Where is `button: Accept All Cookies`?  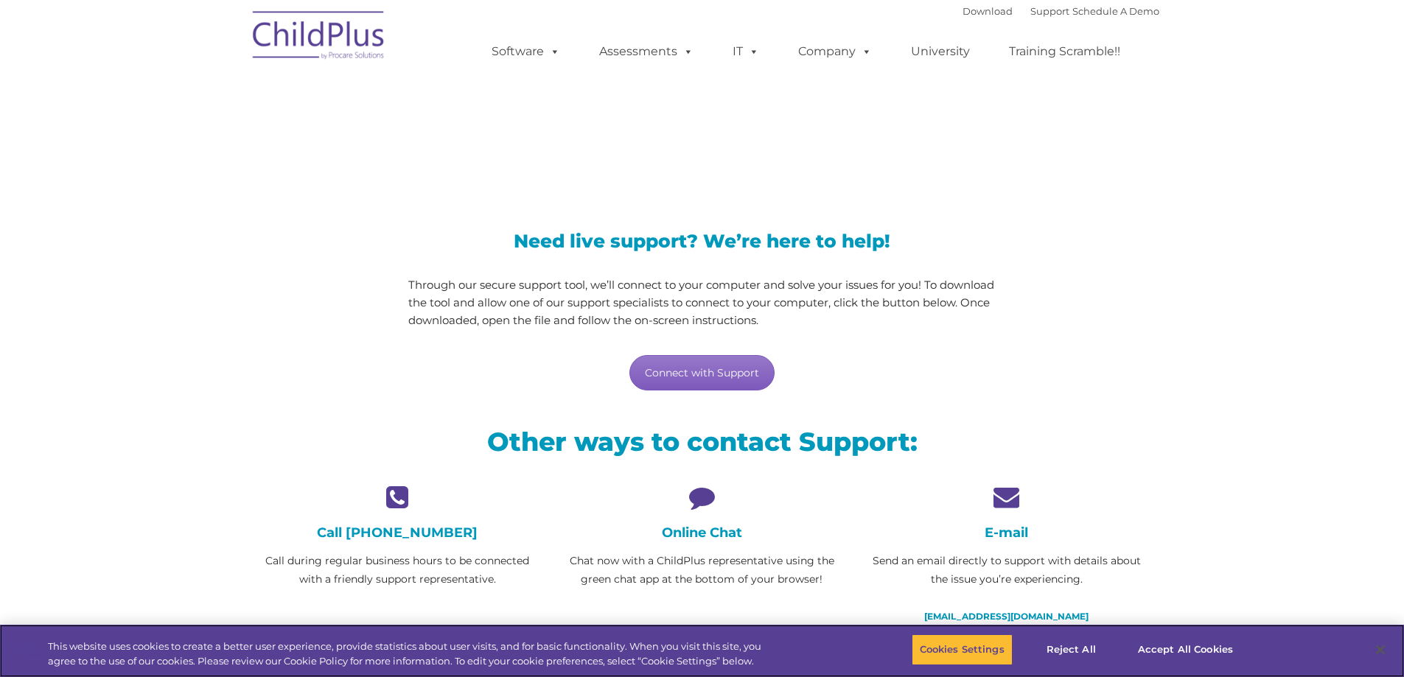
button: Accept All Cookies is located at coordinates (1185, 650).